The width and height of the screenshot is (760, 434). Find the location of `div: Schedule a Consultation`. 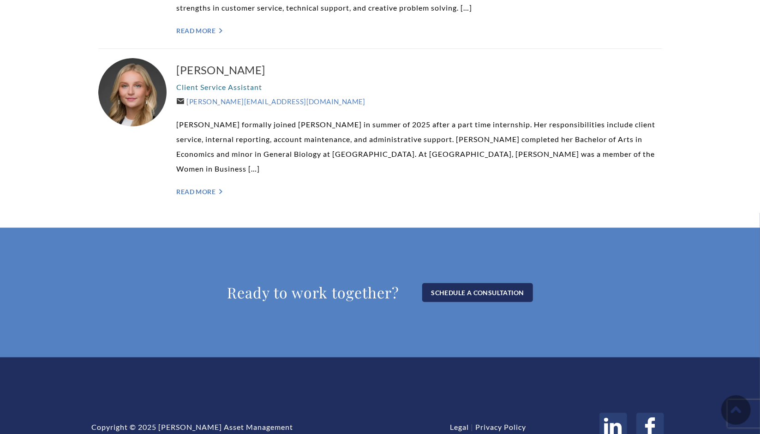

div: Schedule a Consultation is located at coordinates (477, 292).